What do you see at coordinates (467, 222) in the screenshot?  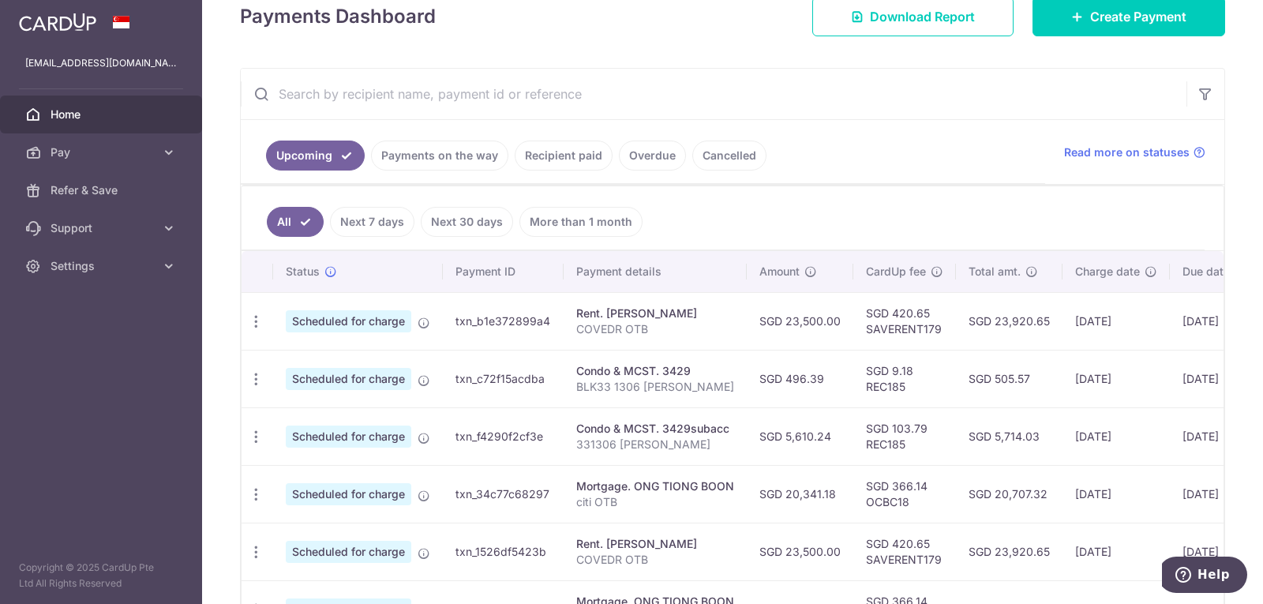 I see `a: Next 30 days` at bounding box center [467, 222].